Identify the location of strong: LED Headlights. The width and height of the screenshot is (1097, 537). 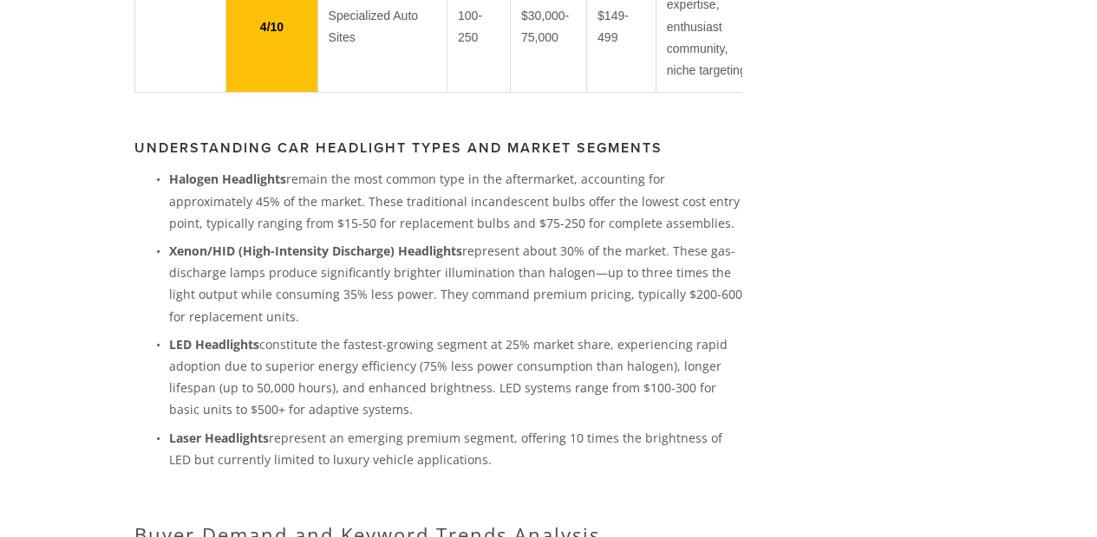
(214, 344).